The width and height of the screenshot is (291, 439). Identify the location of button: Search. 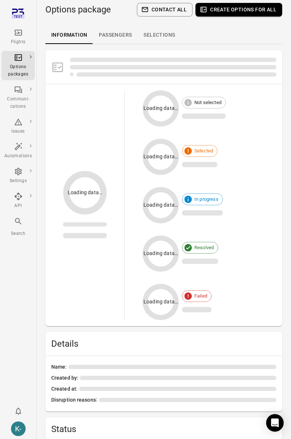
(18, 227).